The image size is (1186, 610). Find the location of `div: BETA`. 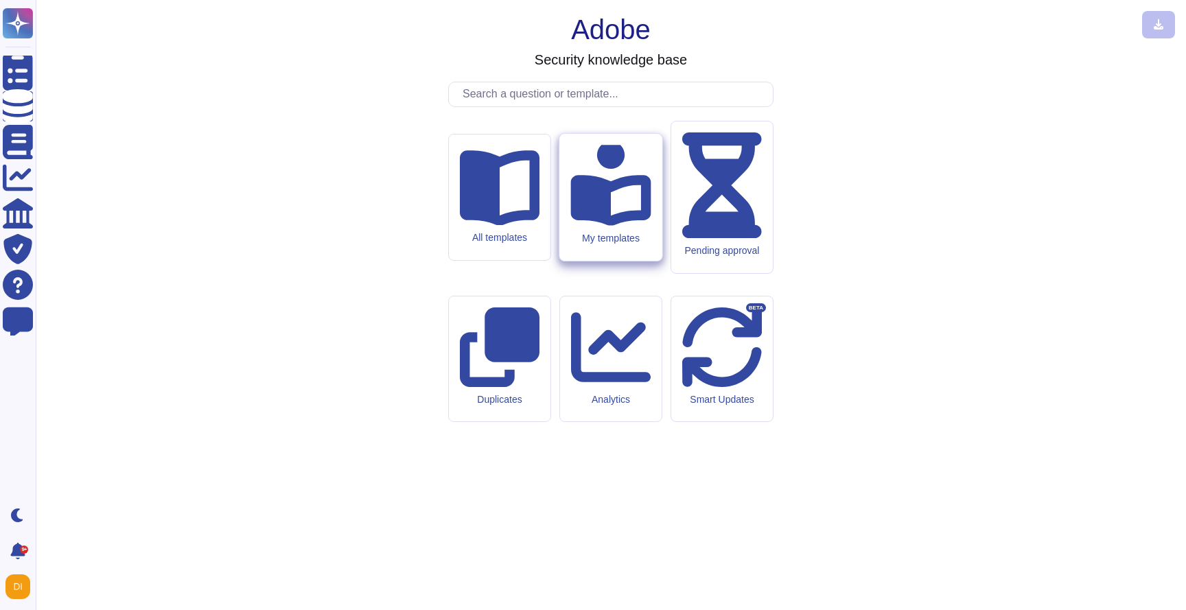

div: BETA is located at coordinates (756, 308).